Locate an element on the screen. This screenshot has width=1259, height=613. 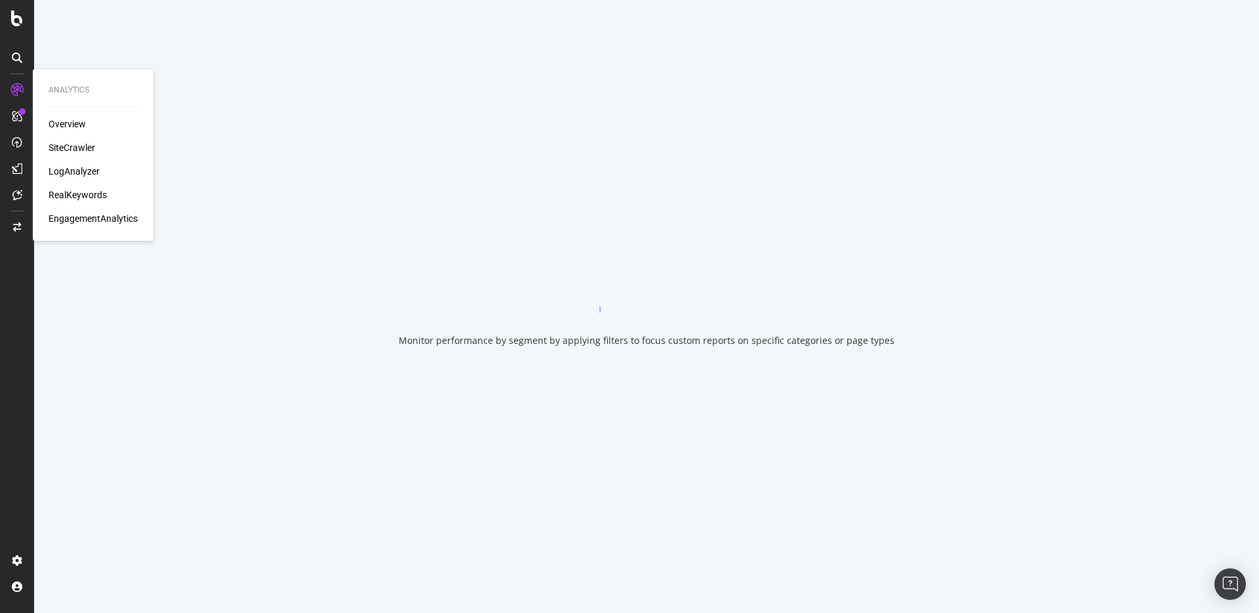
div: LogAnalyzer is located at coordinates (74, 171).